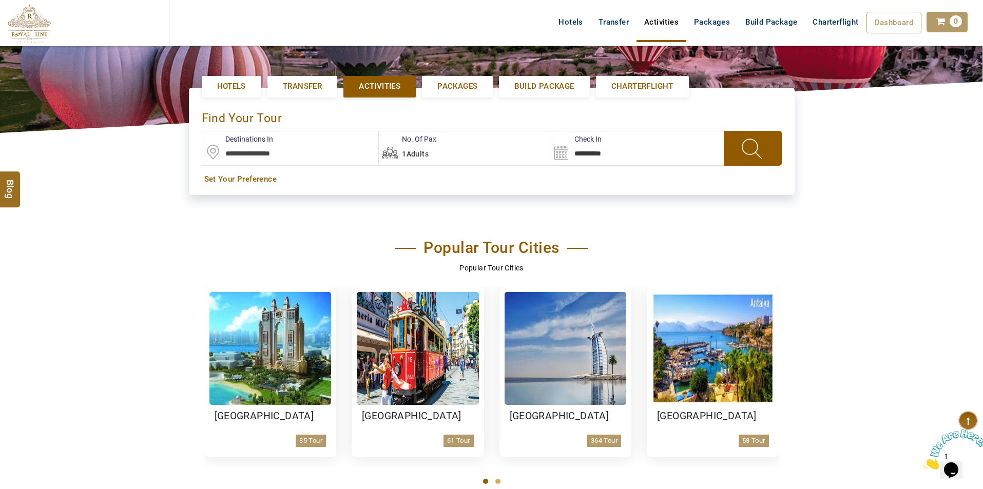  I want to click on div: find your Tour, so click(492, 115).